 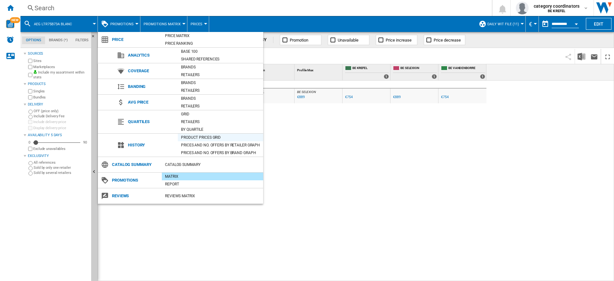 What do you see at coordinates (212, 36) in the screenshot?
I see `div: Price Matrix` at bounding box center [212, 36].